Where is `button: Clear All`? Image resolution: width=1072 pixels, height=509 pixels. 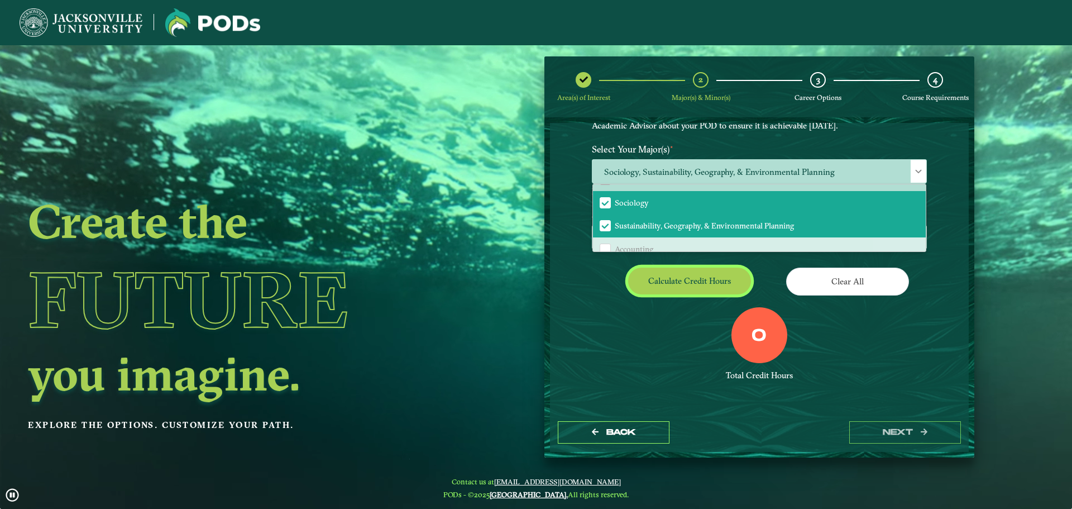
button: Clear All is located at coordinates (848, 281).